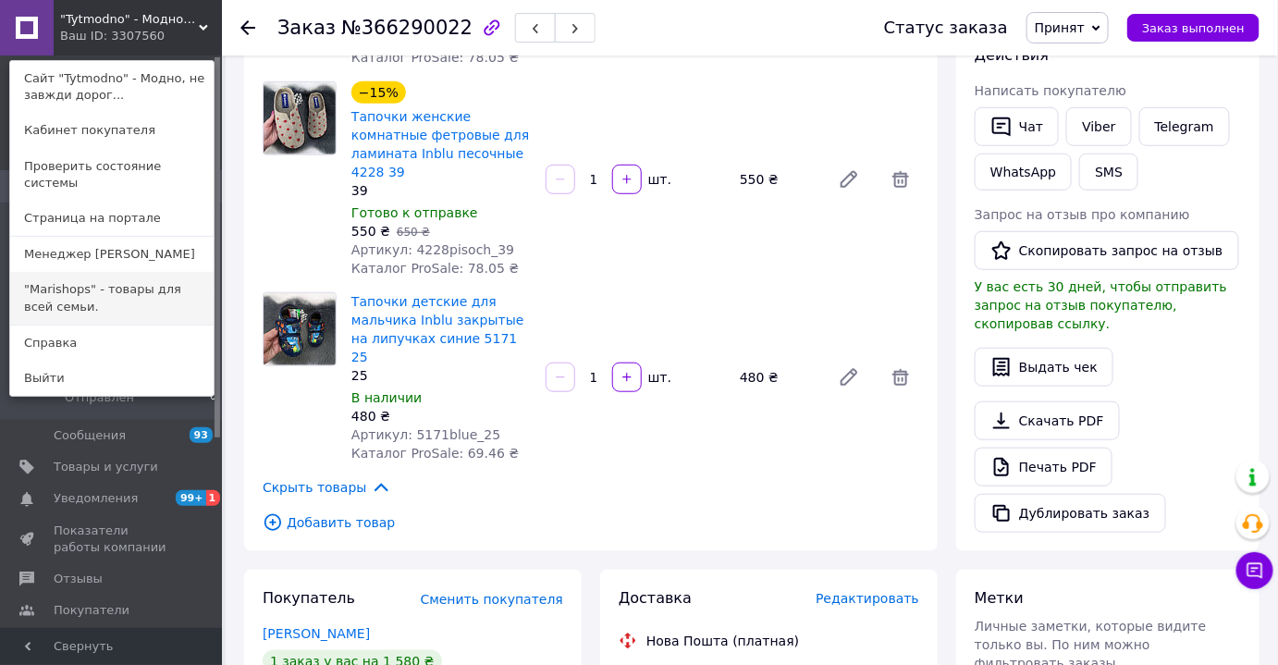 The image size is (1278, 665). Describe the element at coordinates (112, 218) in the screenshot. I see `a: Страница на портале` at that location.